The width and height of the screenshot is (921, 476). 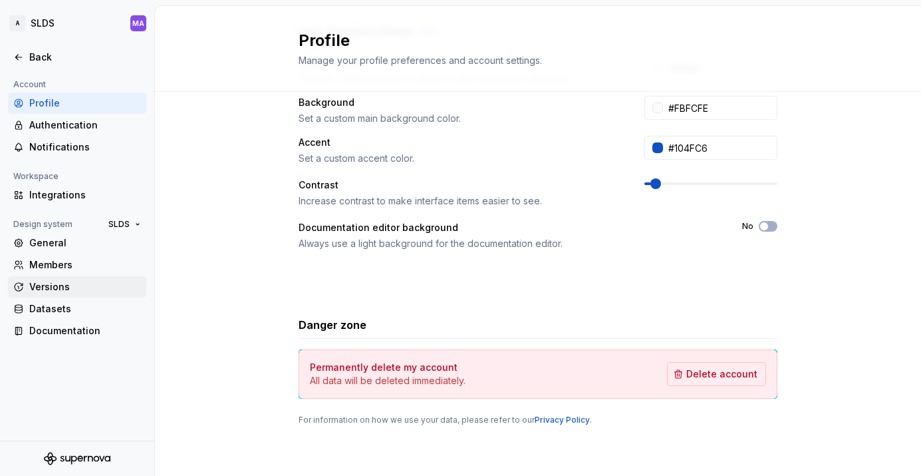 What do you see at coordinates (77, 103) in the screenshot?
I see `a: Profile` at bounding box center [77, 103].